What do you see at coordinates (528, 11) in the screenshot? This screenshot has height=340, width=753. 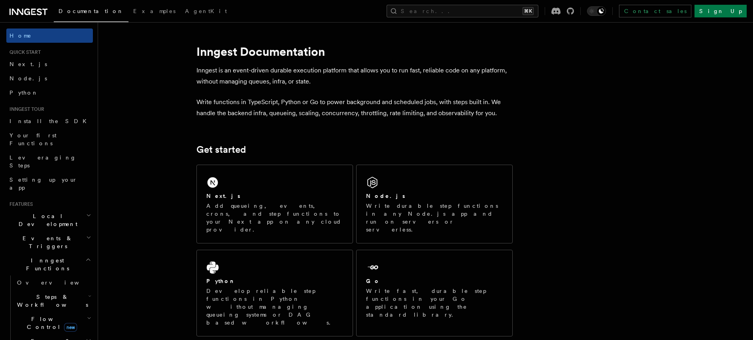 I see `kbd: ⌘K` at bounding box center [528, 11].